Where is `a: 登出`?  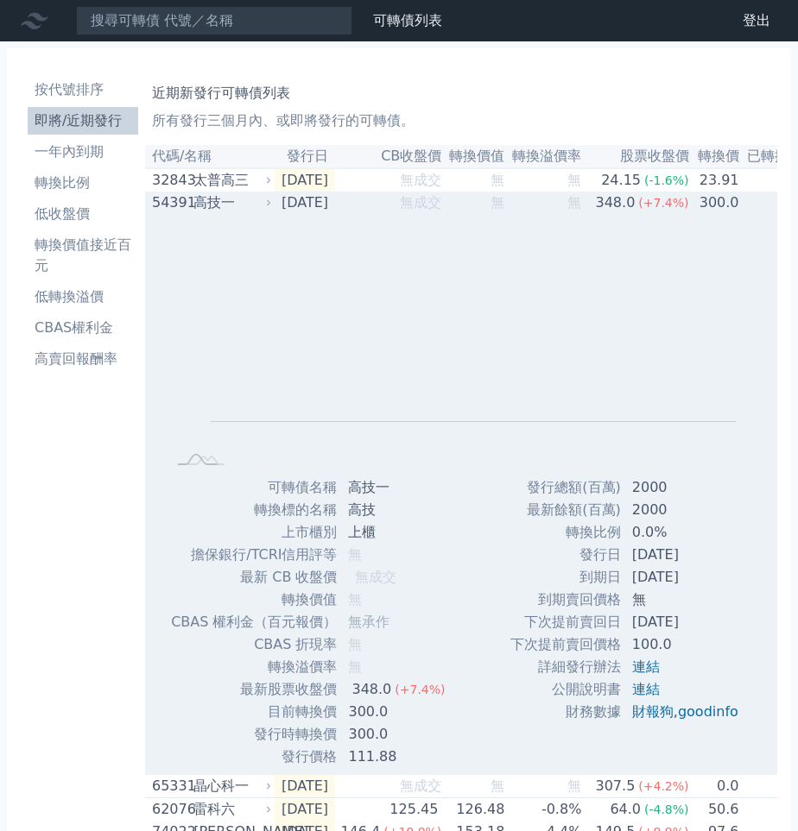 a: 登出 is located at coordinates (756, 21).